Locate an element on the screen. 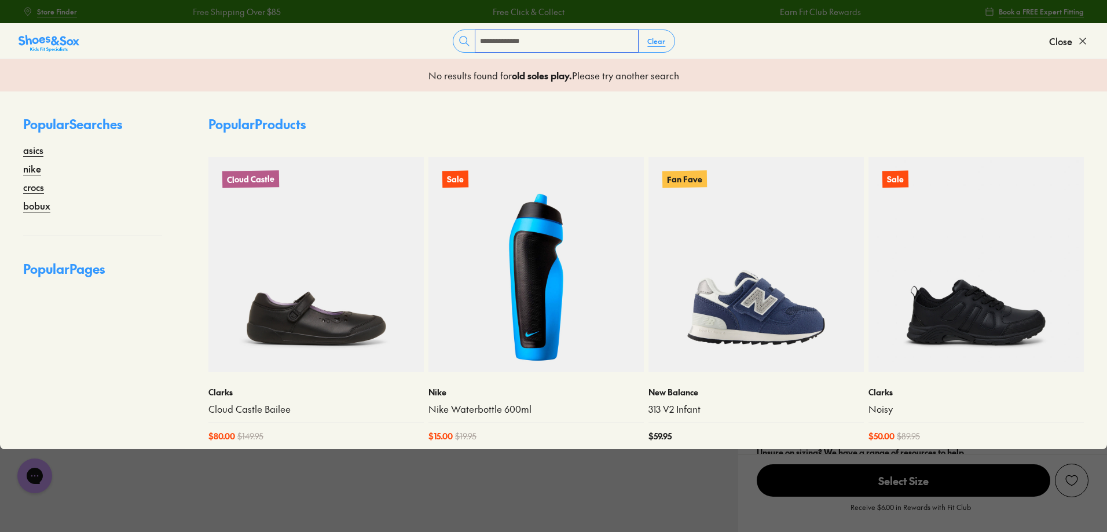  p: Popular Products is located at coordinates (257, 124).